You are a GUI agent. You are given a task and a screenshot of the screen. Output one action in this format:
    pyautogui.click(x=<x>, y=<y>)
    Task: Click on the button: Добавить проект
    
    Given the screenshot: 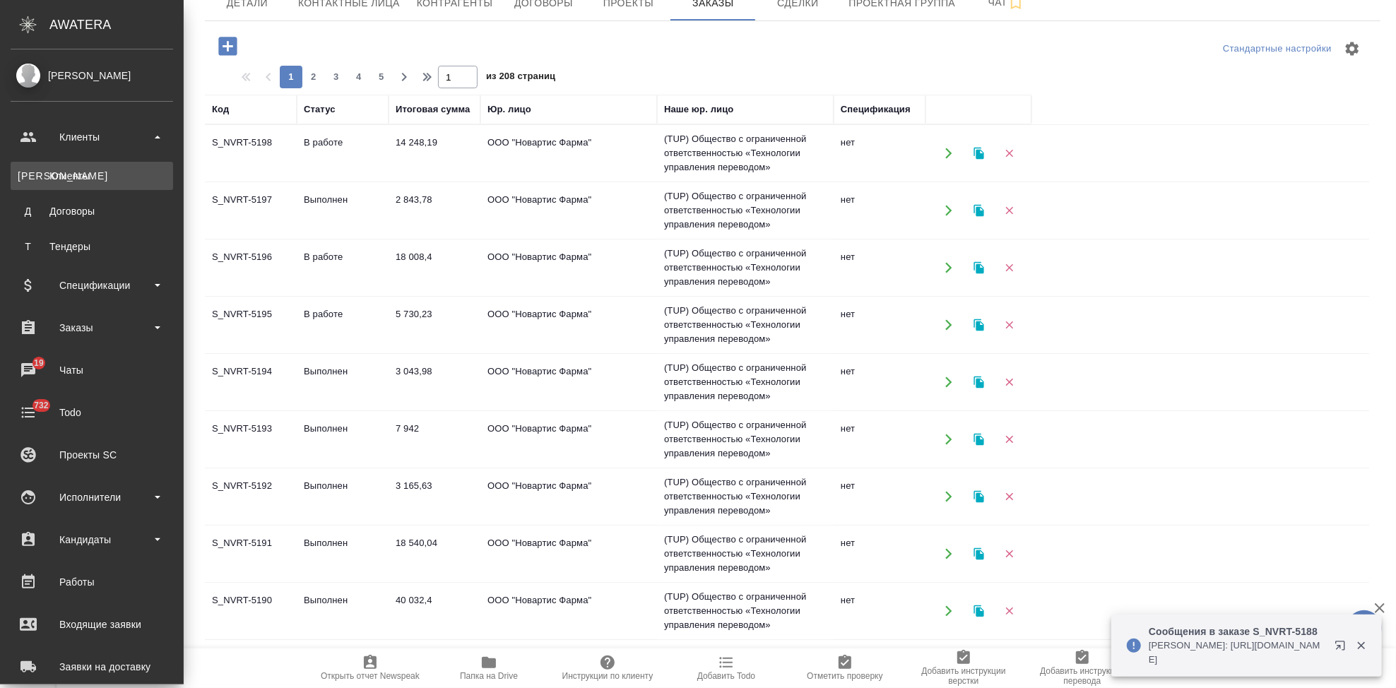 What is the action you would take?
    pyautogui.click(x=227, y=46)
    